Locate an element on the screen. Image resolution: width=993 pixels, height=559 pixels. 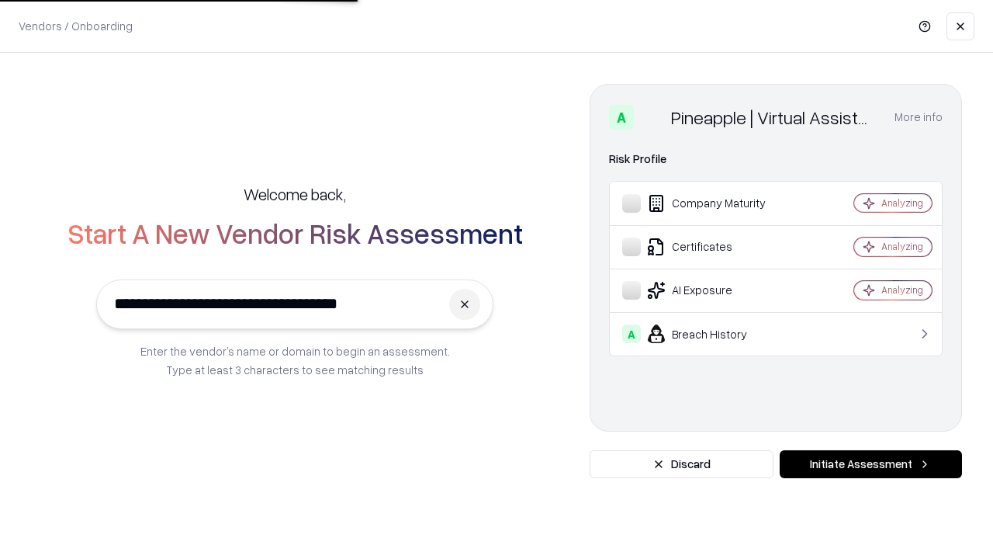
button: Discard is located at coordinates (681, 464).